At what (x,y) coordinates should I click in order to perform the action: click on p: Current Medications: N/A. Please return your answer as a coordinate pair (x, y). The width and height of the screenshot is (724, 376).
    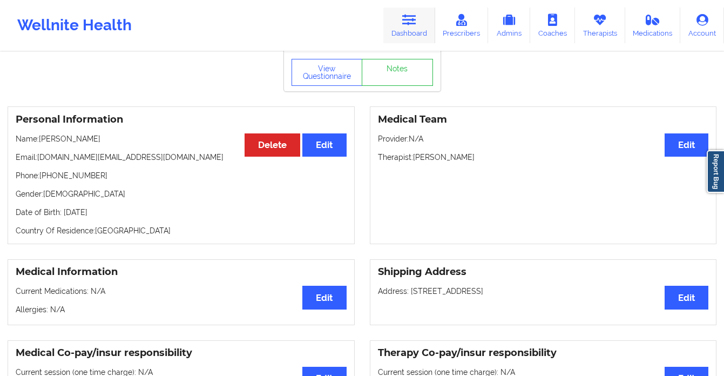
    Looking at the image, I should click on (181, 291).